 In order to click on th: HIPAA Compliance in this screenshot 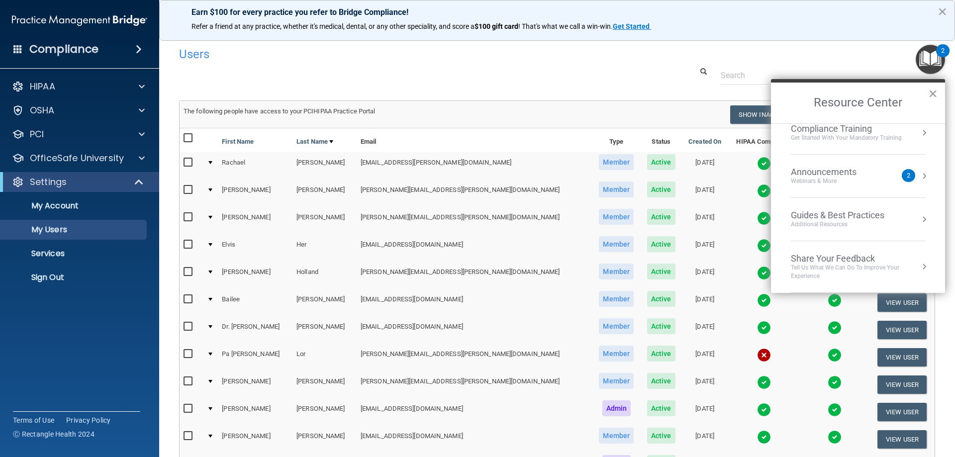, I will do `click(764, 140)`.